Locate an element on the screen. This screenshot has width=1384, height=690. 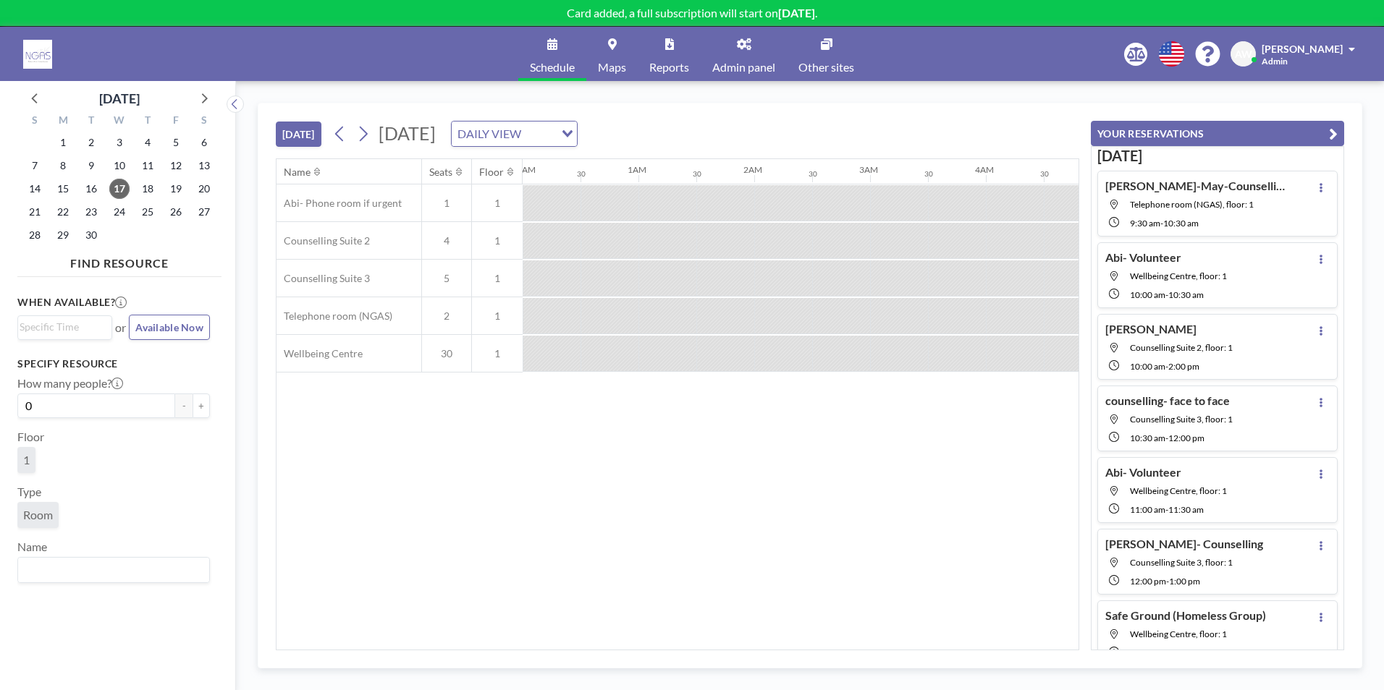
div: 3AM is located at coordinates (868, 169).